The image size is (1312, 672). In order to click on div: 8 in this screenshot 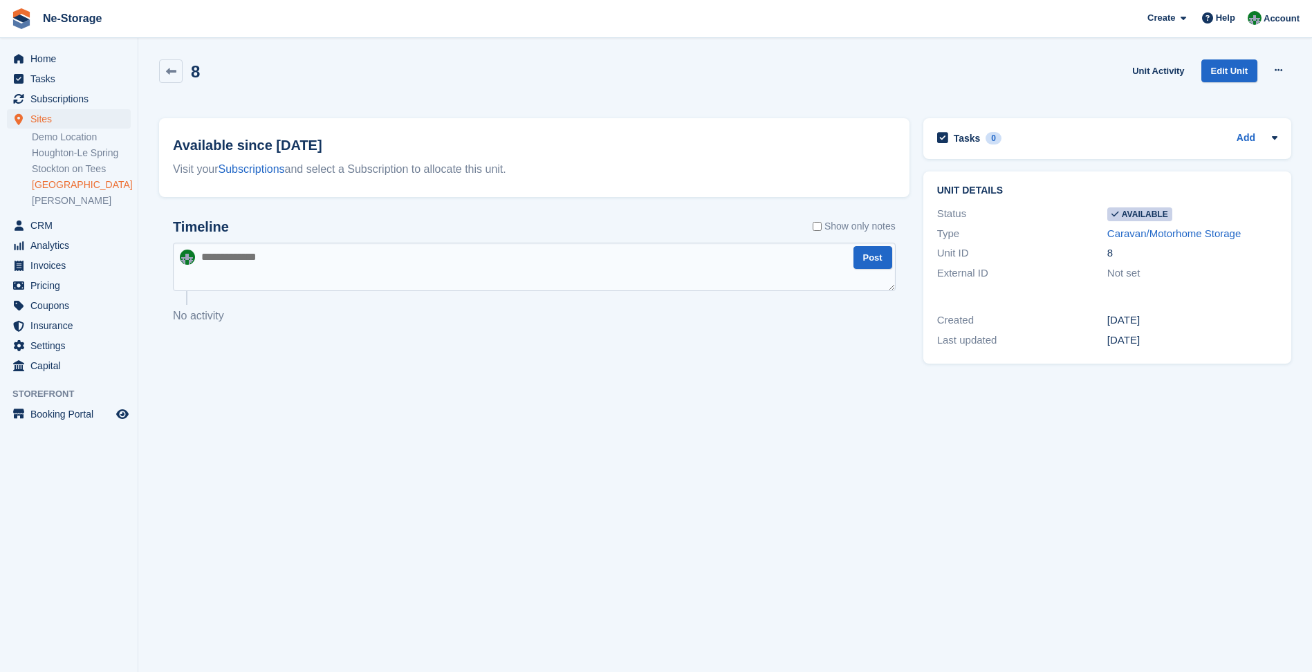, I will do `click(1192, 253)`.